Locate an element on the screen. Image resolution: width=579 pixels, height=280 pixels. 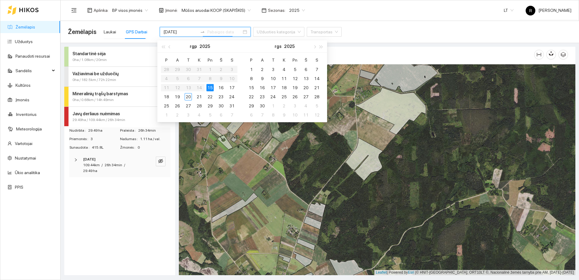
td: 2025-09-02 is located at coordinates (262, 69).